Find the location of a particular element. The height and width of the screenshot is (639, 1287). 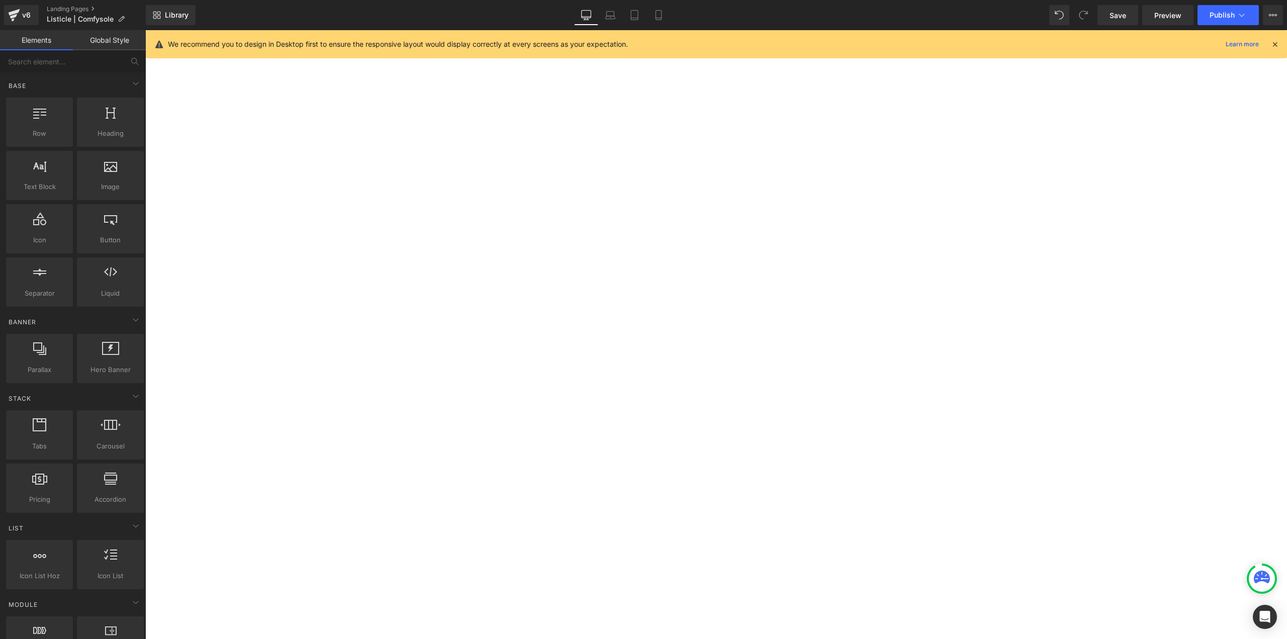

span: Text Block is located at coordinates (39, 187).